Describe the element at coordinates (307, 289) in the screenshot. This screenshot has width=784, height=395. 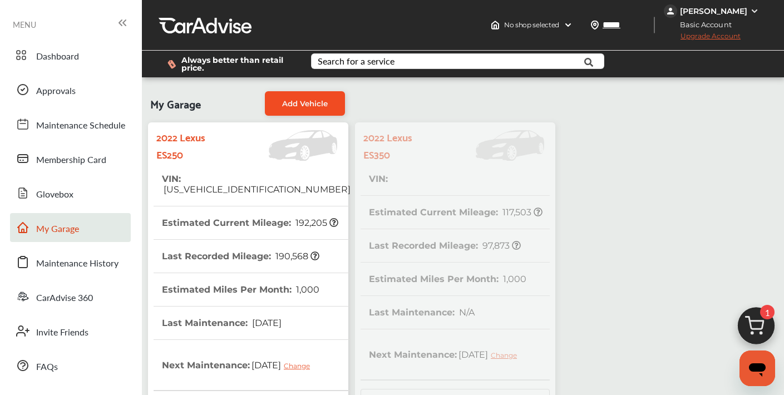
I see `span: 1,000` at that location.